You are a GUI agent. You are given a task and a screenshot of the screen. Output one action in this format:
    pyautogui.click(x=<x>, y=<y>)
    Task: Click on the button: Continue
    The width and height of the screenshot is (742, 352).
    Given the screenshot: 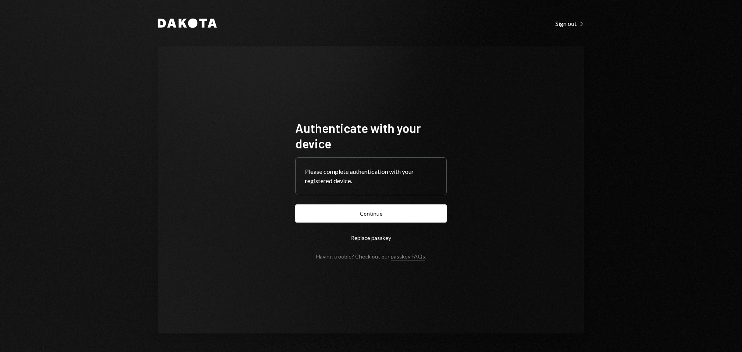 What is the action you would take?
    pyautogui.click(x=371, y=213)
    